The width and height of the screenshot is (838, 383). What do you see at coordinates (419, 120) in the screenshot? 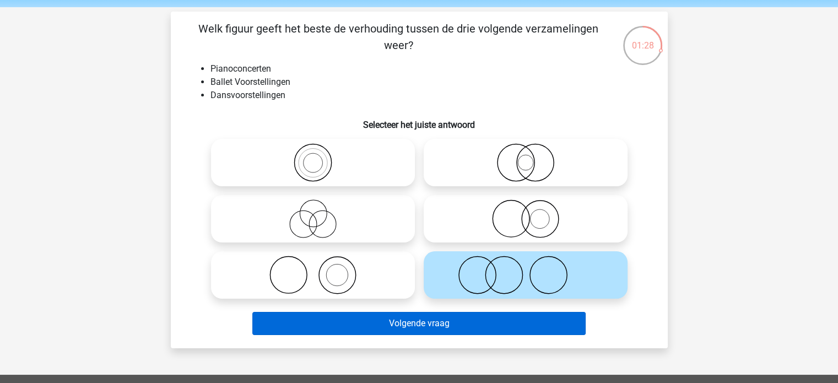
I see `h6: Selecteer het juiste antwoord` at bounding box center [419, 120].